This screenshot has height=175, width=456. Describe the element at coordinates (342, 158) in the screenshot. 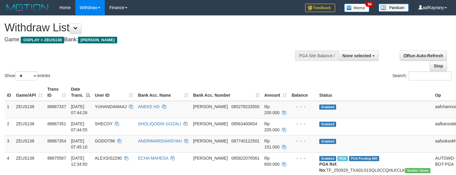

I see `span: Marked by aafpengsreynich` at that location.